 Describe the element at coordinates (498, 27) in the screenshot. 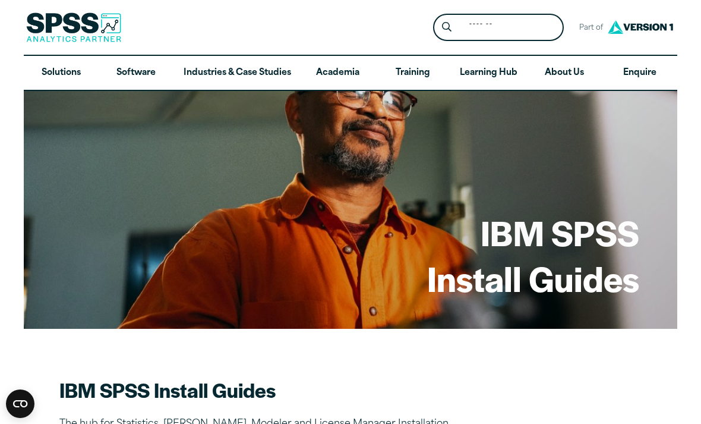

I see `form: Site Header Search Form` at that location.